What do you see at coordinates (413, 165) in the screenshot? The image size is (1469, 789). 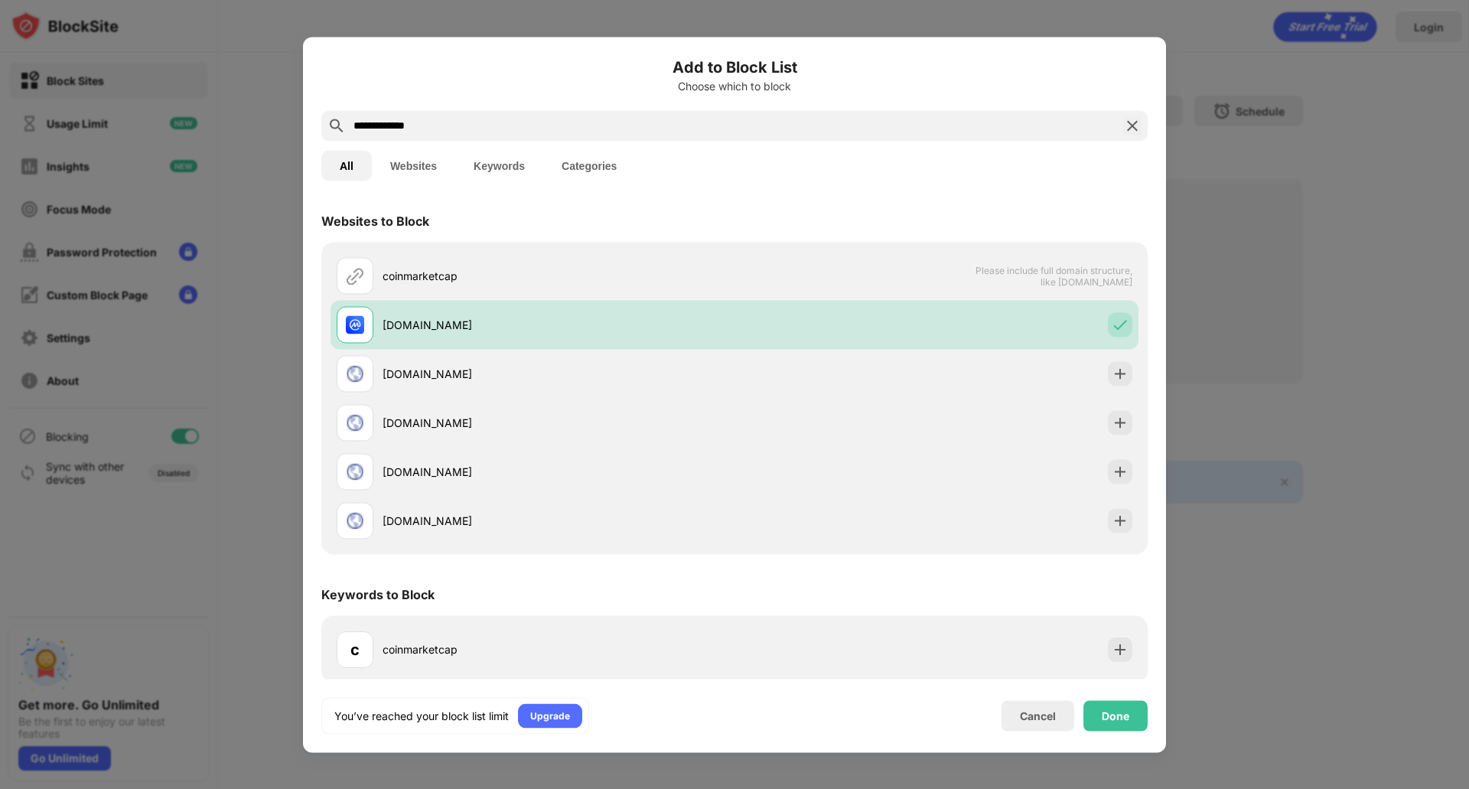 I see `button: Websites` at bounding box center [413, 165].